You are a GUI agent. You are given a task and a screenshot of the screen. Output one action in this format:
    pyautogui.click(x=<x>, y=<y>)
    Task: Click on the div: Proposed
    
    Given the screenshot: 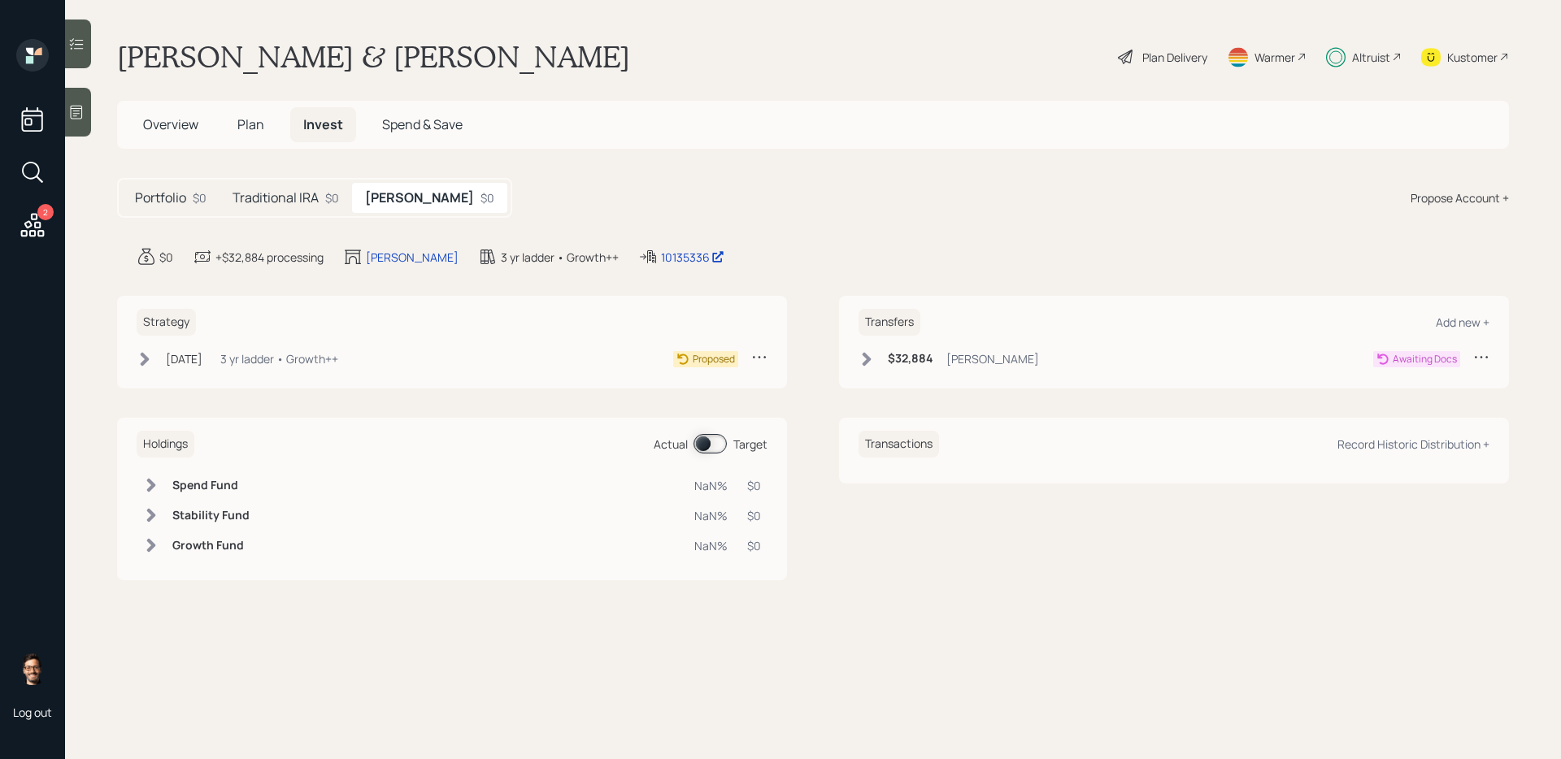 What is the action you would take?
    pyautogui.click(x=714, y=359)
    